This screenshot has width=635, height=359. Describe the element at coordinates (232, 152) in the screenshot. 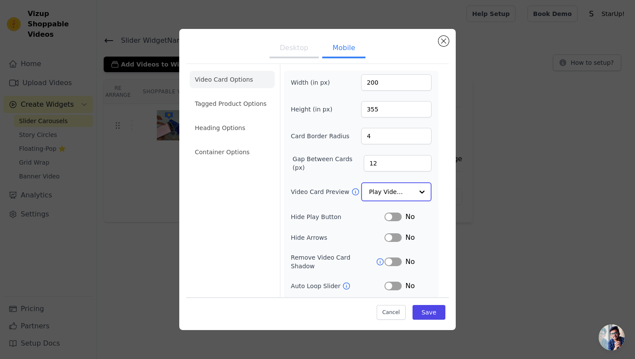

I see `li: Container Options` at that location.